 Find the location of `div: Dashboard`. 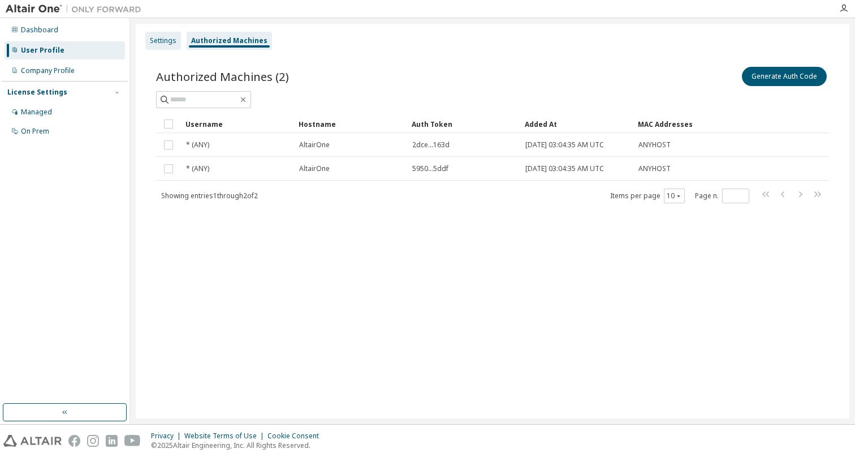

div: Dashboard is located at coordinates (40, 30).